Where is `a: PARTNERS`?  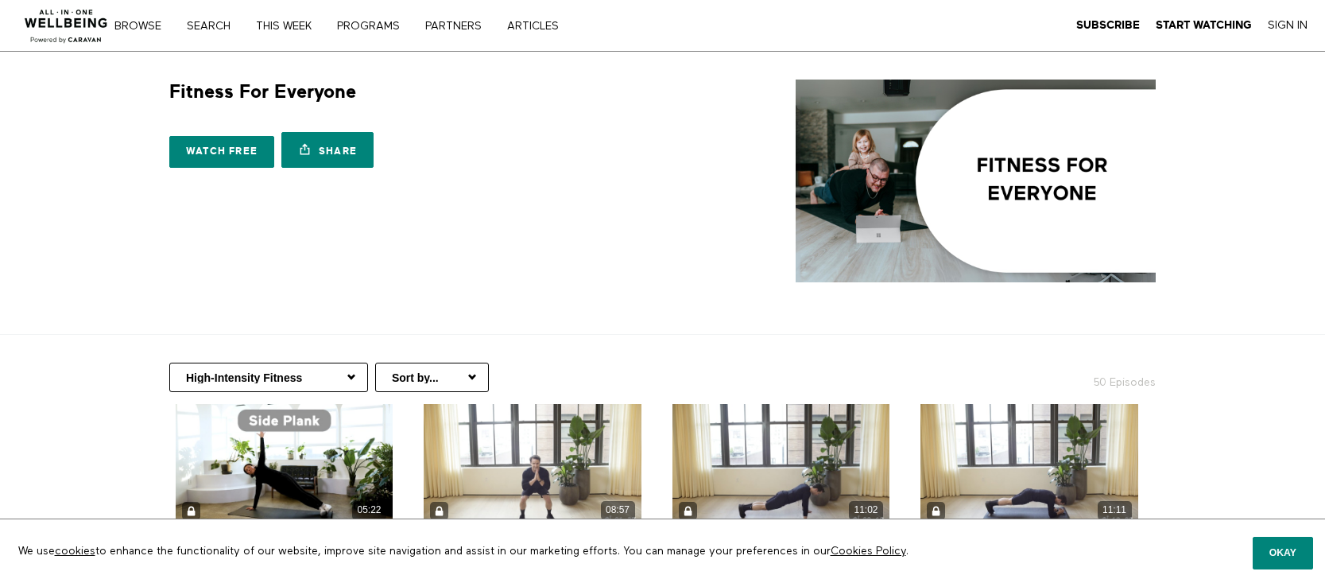 a: PARTNERS is located at coordinates (459, 26).